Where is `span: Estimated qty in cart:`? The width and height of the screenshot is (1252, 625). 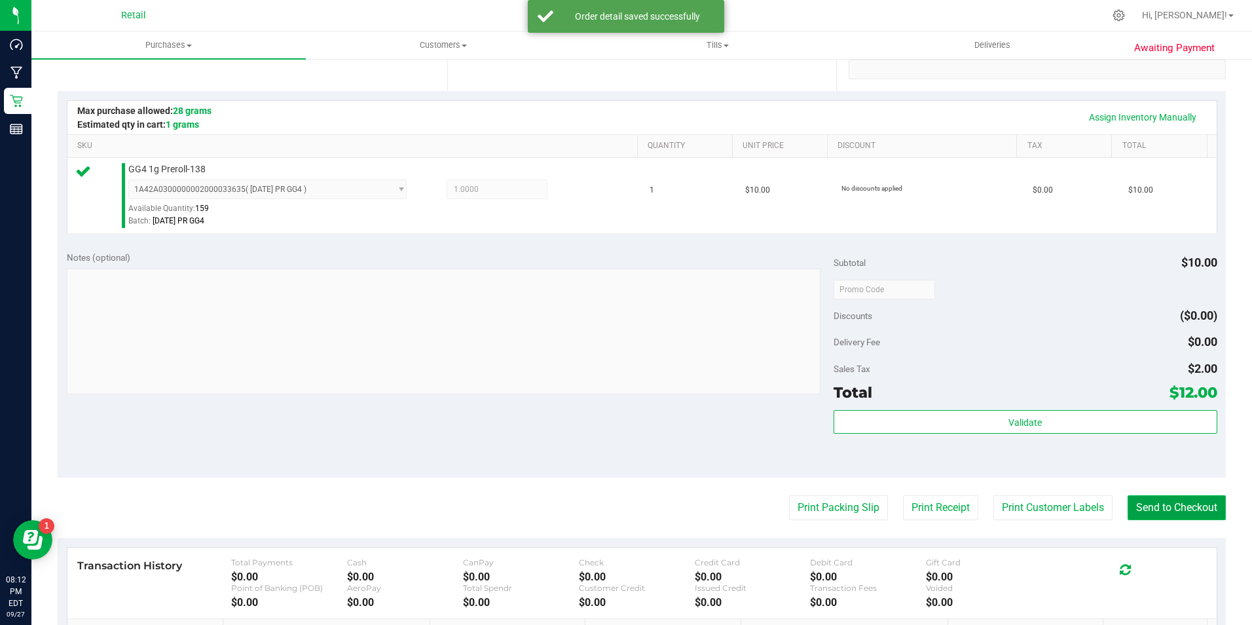
span: Estimated qty in cart: is located at coordinates (138, 124).